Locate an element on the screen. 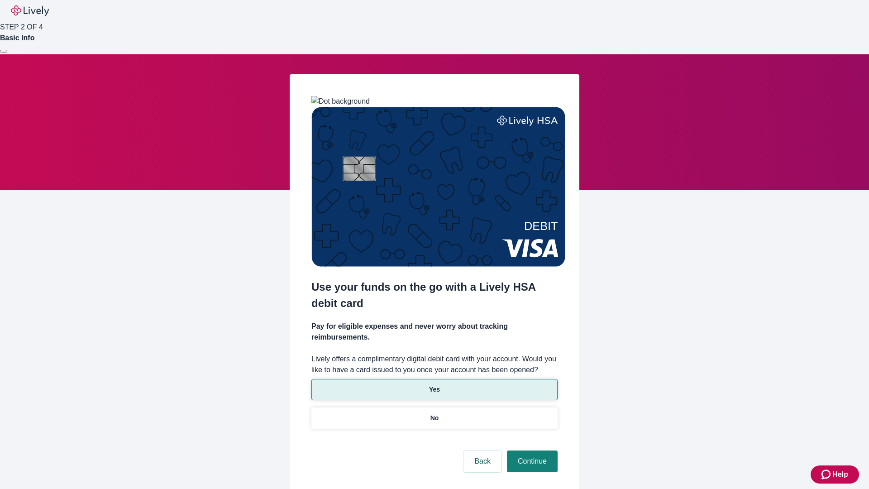 The width and height of the screenshot is (869, 489). button: Yes is located at coordinates (435, 389).